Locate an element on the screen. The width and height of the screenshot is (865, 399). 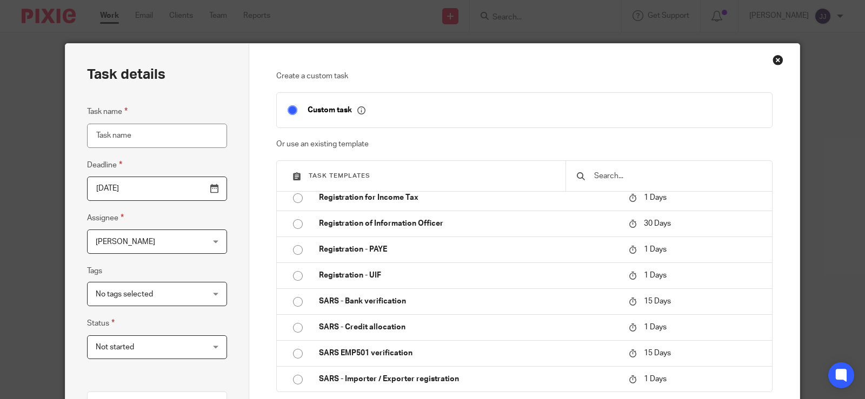
input: Search... is located at coordinates (677, 176).